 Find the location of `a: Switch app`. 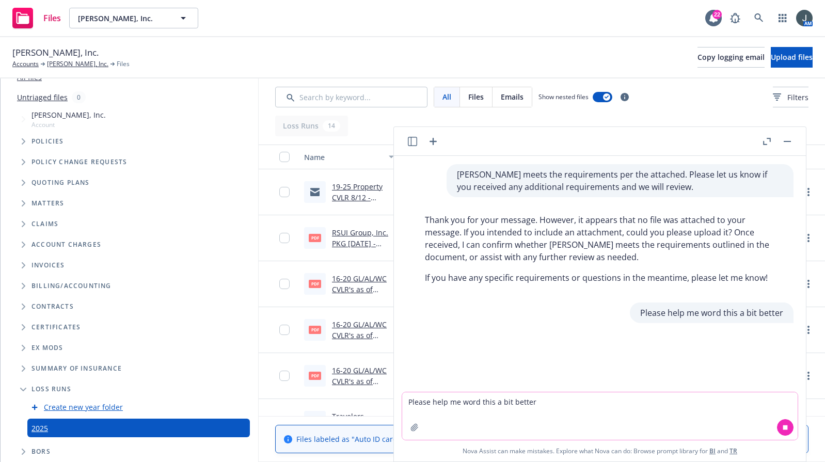

a: Switch app is located at coordinates (782, 18).